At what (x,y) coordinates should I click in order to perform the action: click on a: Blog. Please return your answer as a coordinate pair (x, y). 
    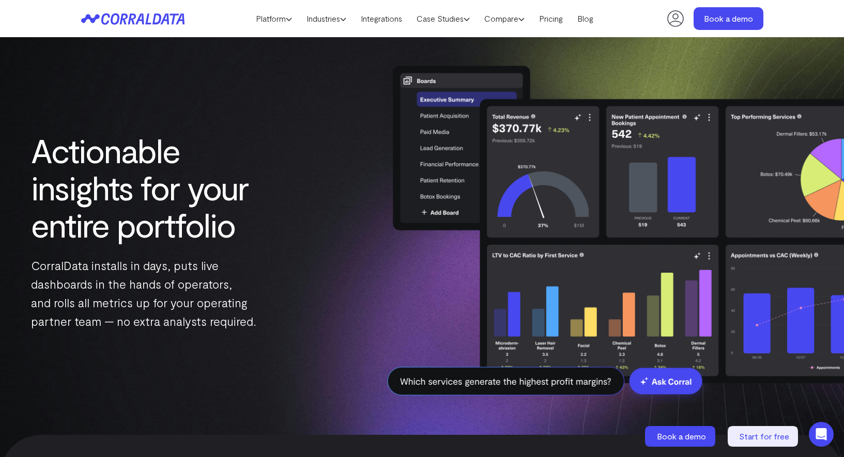
    Looking at the image, I should click on (585, 19).